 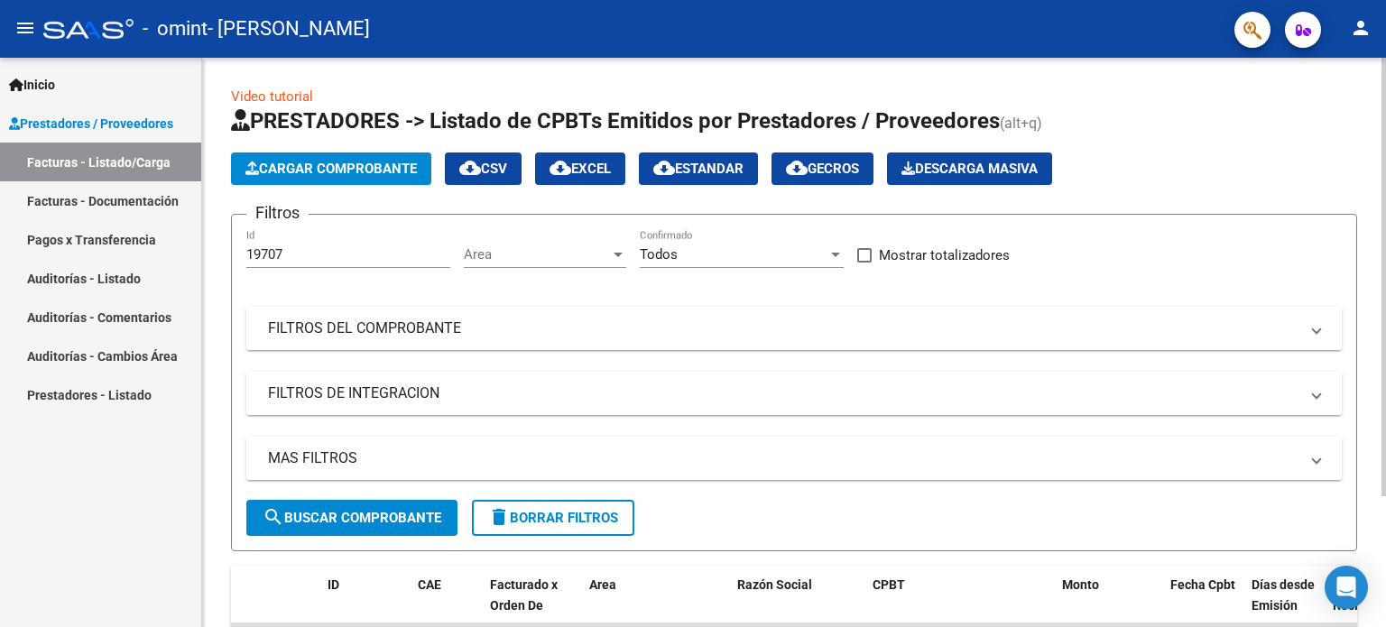 I want to click on mat-icon: search, so click(x=273, y=517).